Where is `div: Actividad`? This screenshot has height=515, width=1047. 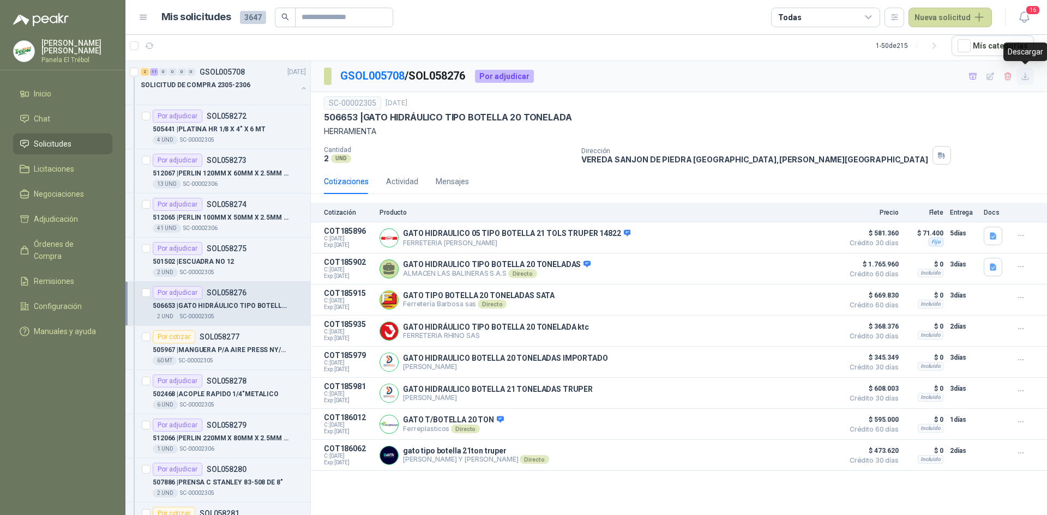 div: Actividad is located at coordinates (402, 182).